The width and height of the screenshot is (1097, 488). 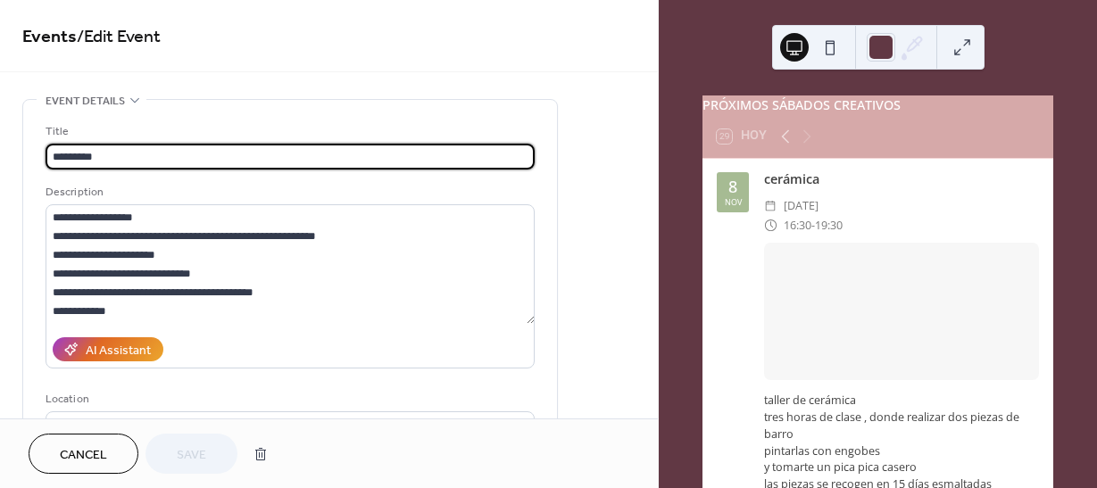 I want to click on a: Cancel, so click(x=83, y=454).